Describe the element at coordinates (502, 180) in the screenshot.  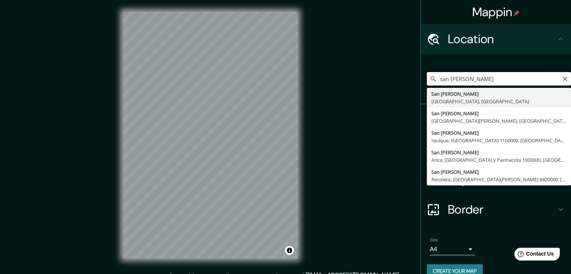
I see `h4: Layout` at that location.